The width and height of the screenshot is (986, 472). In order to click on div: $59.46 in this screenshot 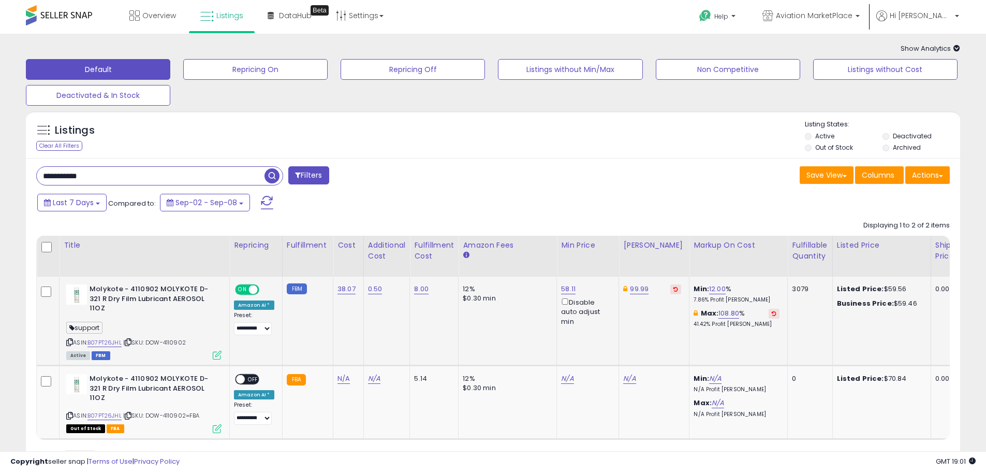, I will do `click(880, 303)`.